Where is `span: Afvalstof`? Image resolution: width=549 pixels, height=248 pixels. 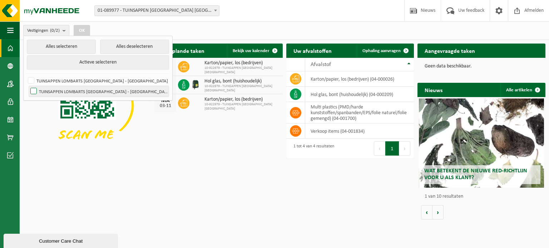
span: Afvalstof is located at coordinates (320, 65).